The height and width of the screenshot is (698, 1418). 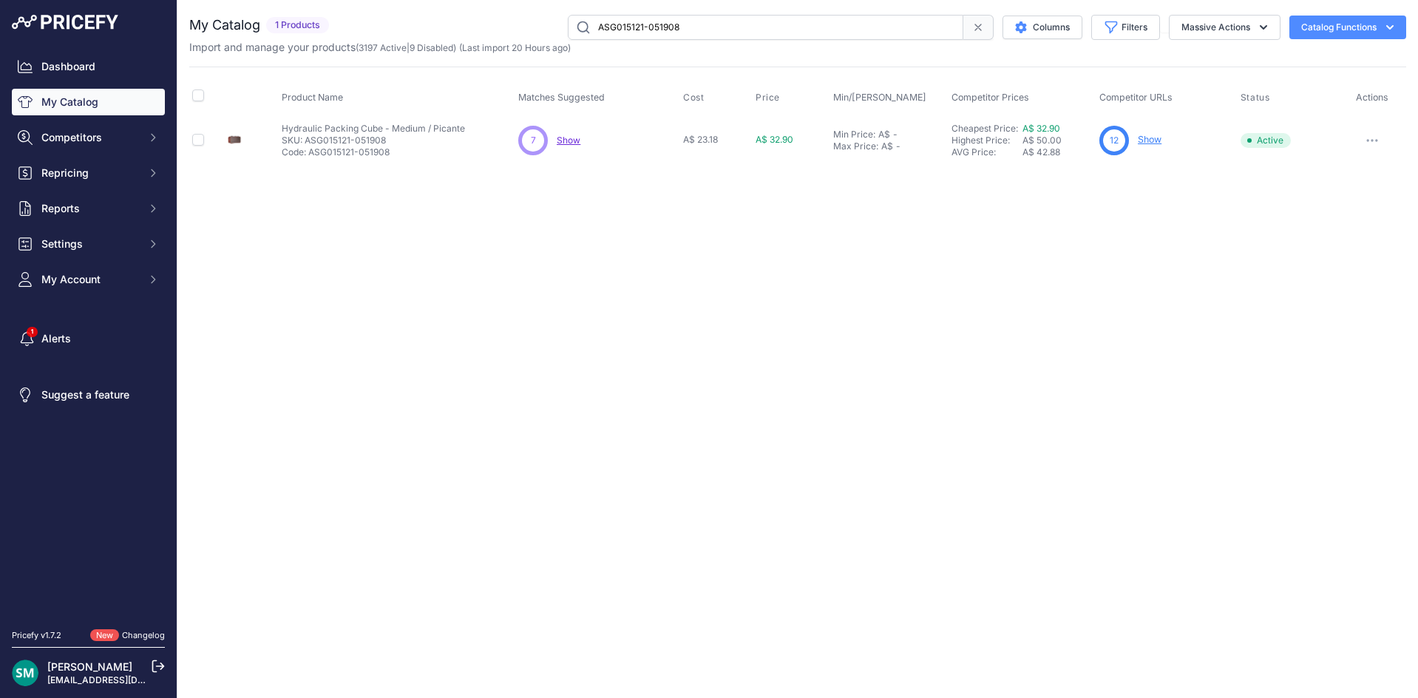 I want to click on div: Min Price:, so click(x=854, y=135).